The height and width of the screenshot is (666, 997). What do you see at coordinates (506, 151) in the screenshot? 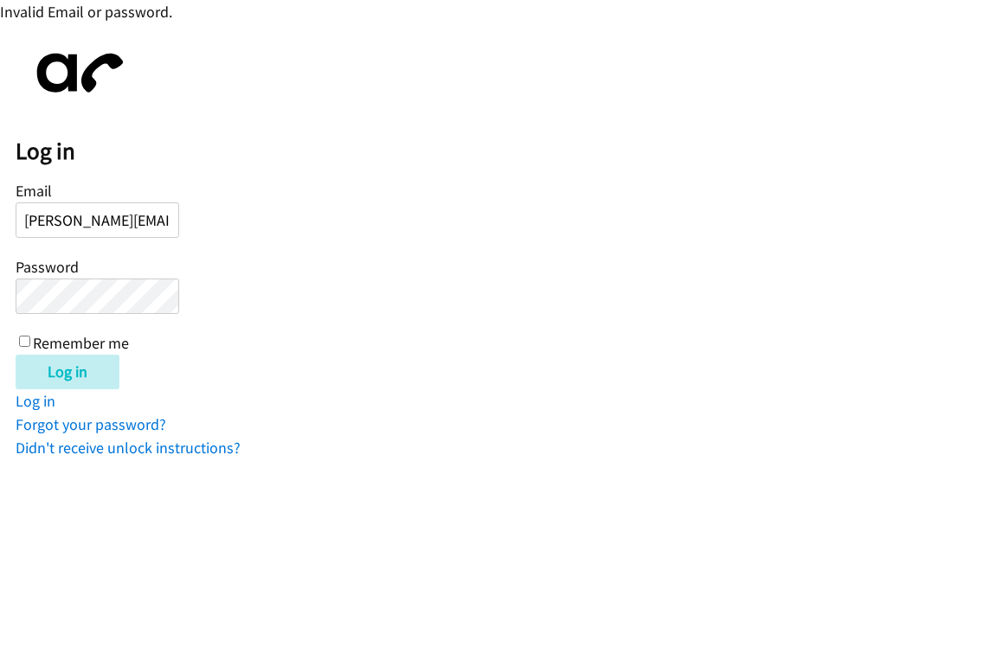
I see `h2: Log in` at bounding box center [506, 151].